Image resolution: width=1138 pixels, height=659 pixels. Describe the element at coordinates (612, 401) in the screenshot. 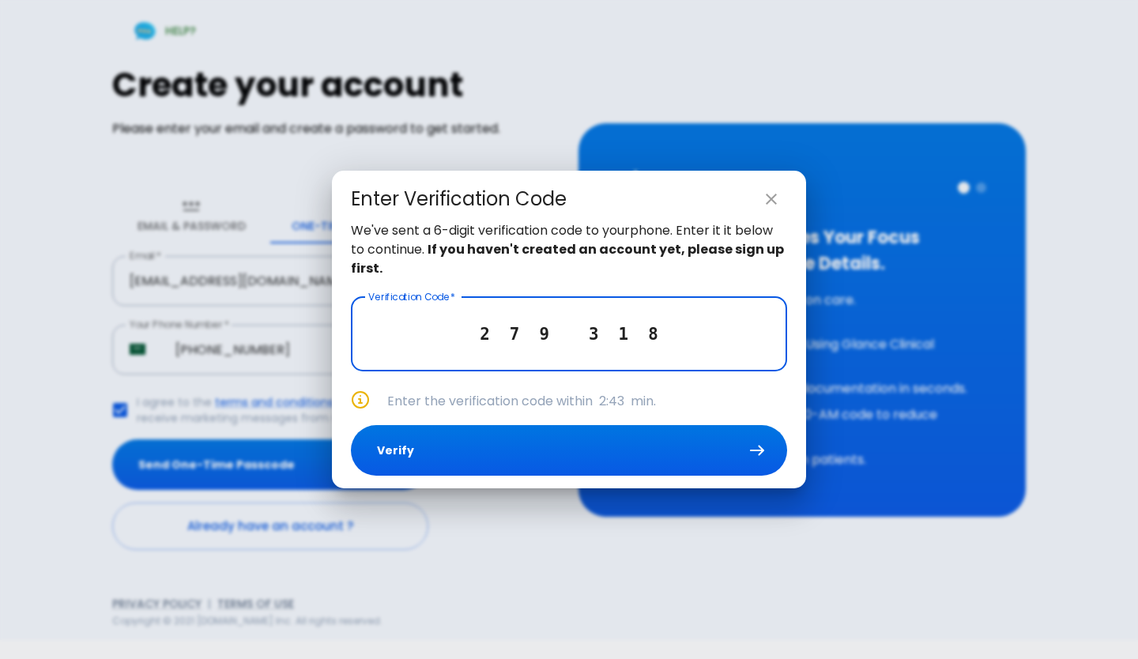

I see `span: 2:43` at that location.